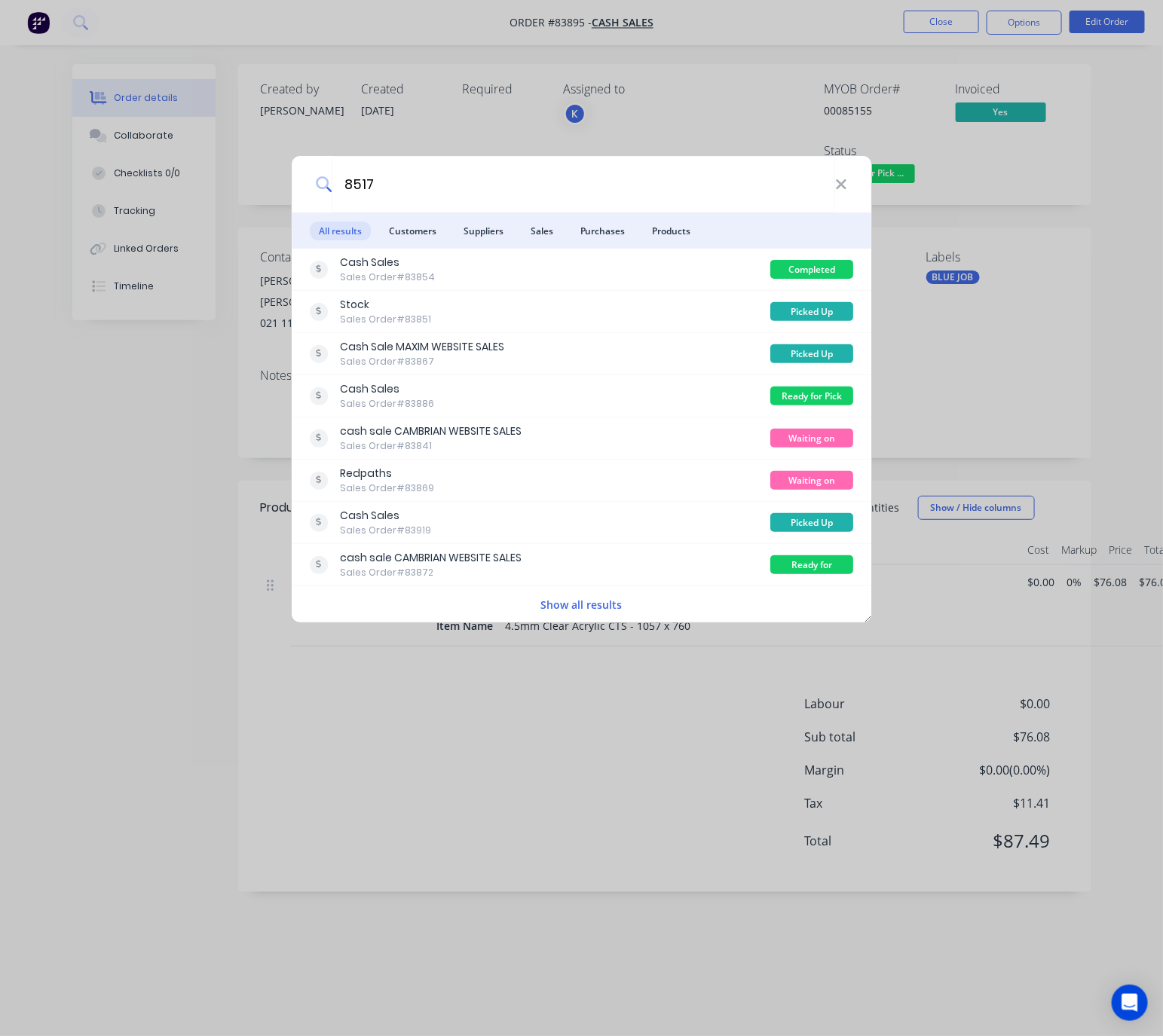  What do you see at coordinates (813, 269) in the screenshot?
I see `div: Completed` at bounding box center [813, 269].